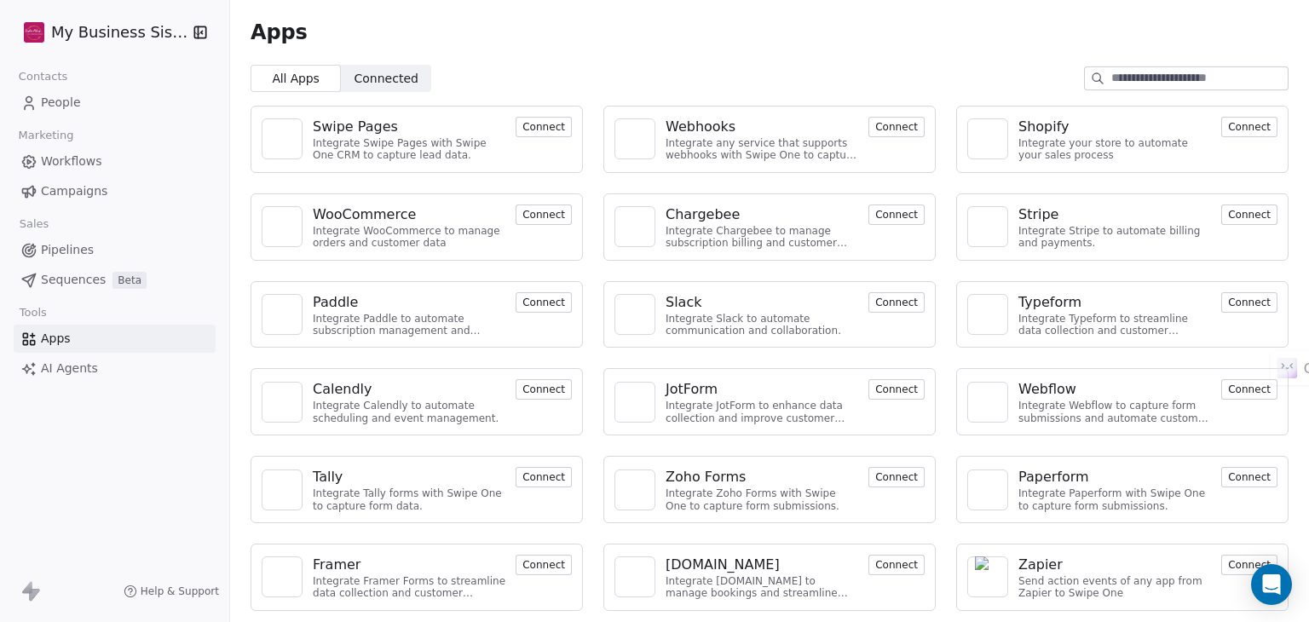  I want to click on div: Zoho Forms, so click(706, 477).